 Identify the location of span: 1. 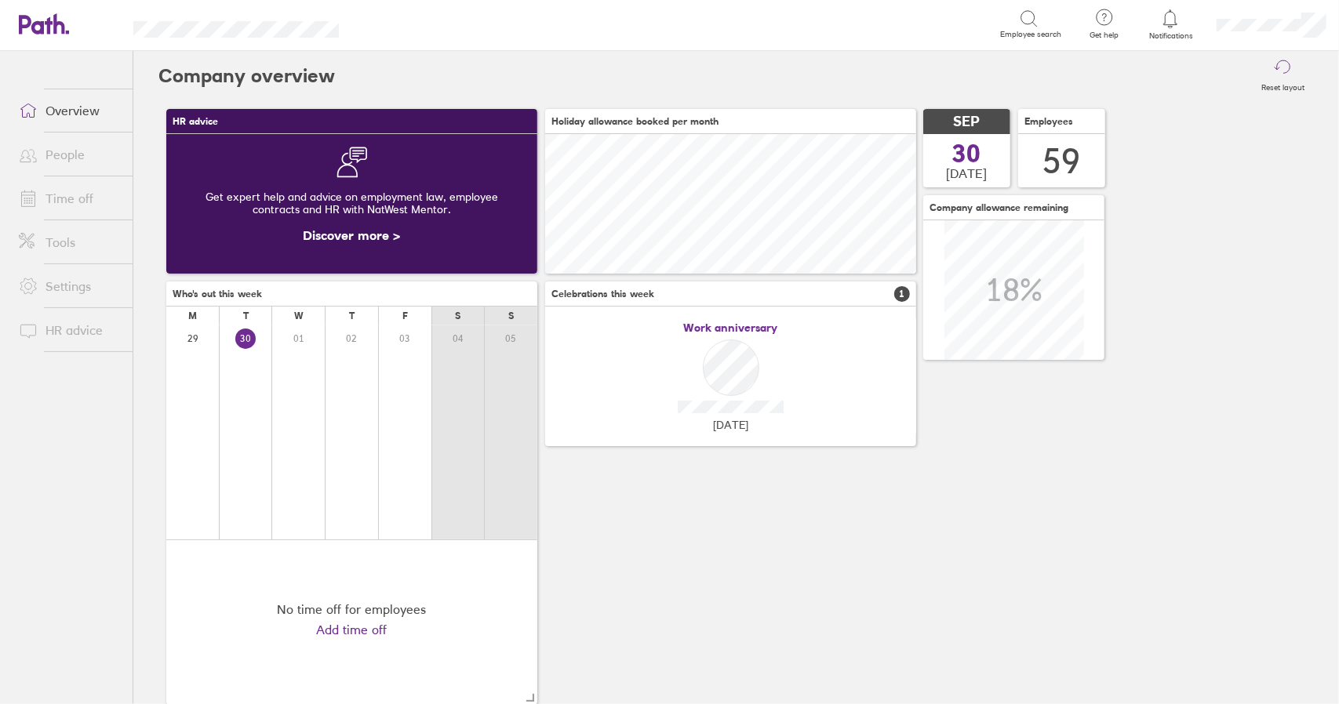
(902, 294).